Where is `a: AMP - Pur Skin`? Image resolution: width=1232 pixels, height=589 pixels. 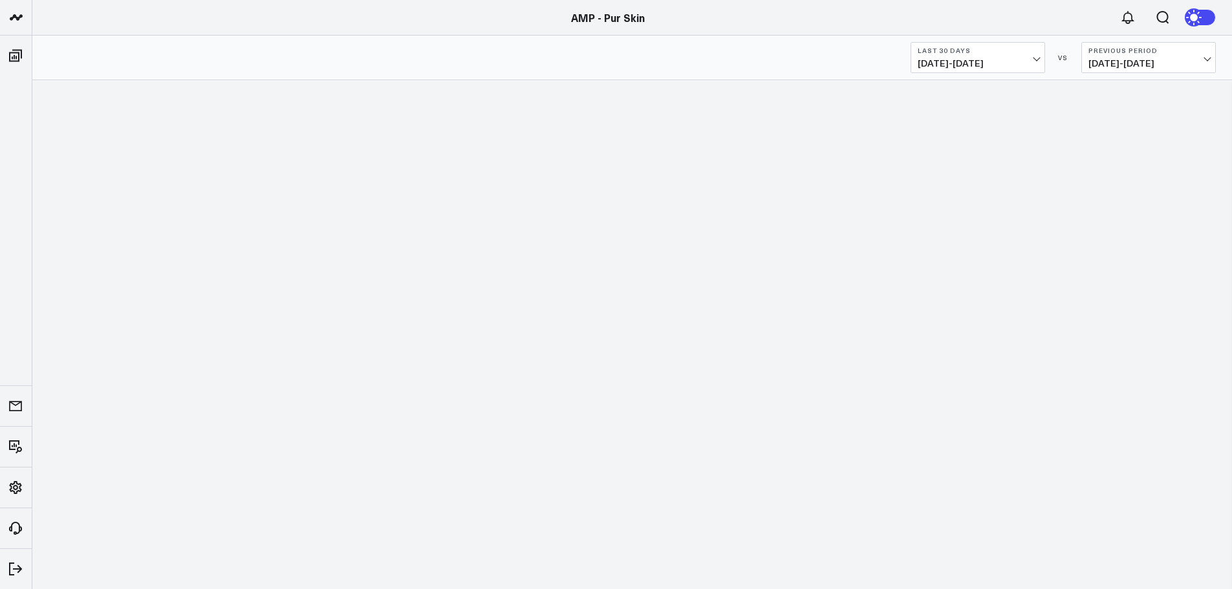
a: AMP - Pur Skin is located at coordinates (608, 17).